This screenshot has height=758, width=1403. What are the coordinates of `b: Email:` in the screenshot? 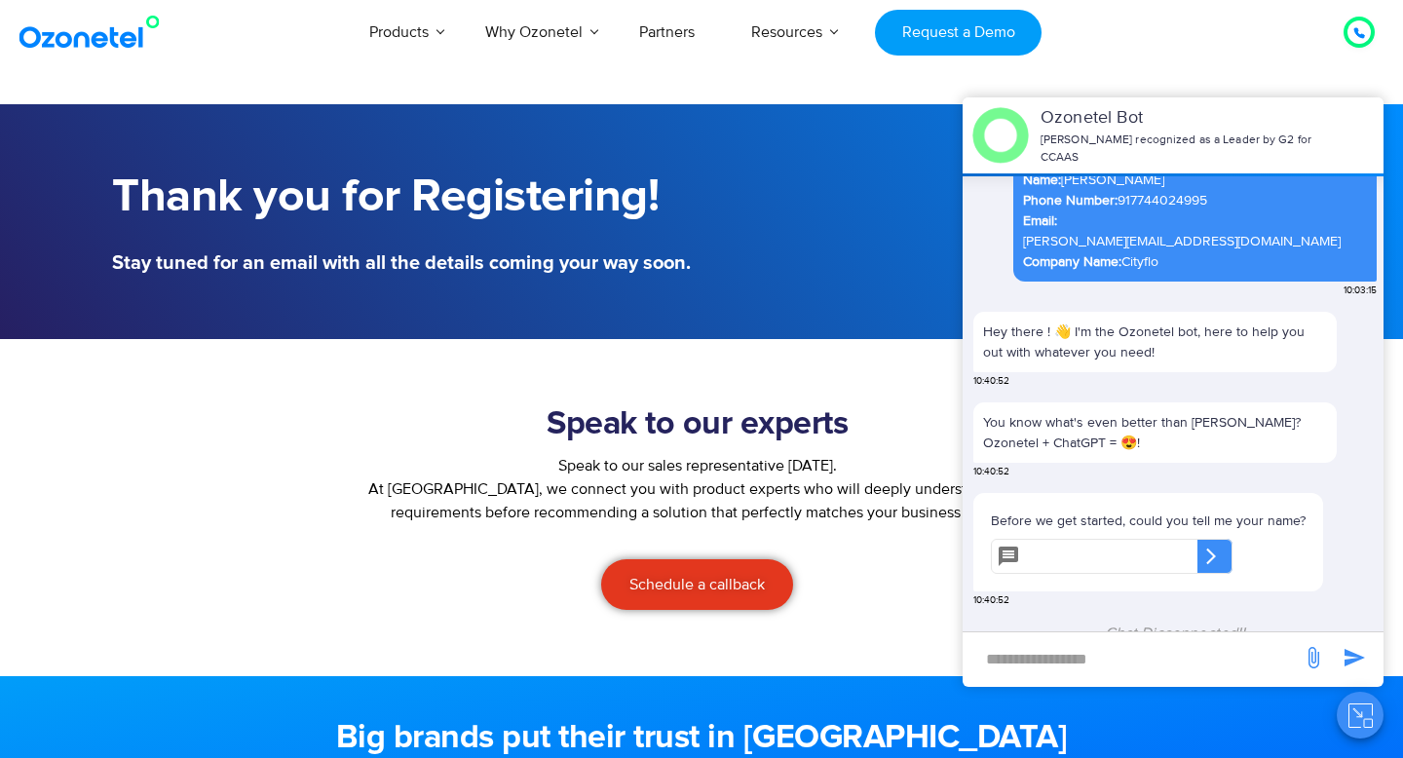 It's located at (1039, 220).